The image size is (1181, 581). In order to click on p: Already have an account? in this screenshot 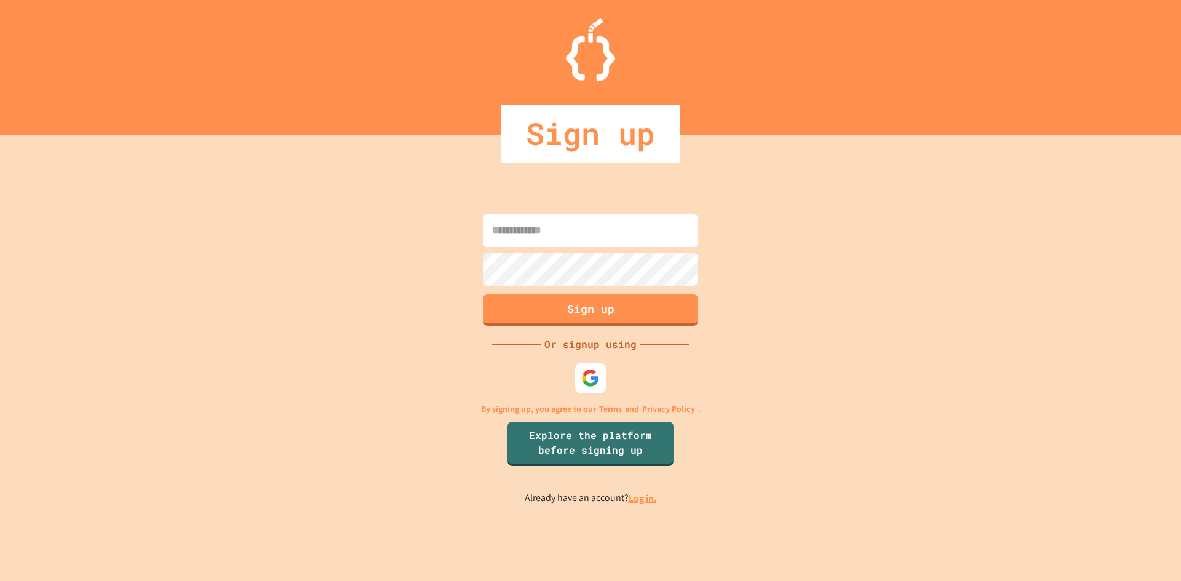, I will do `click(591, 498)`.